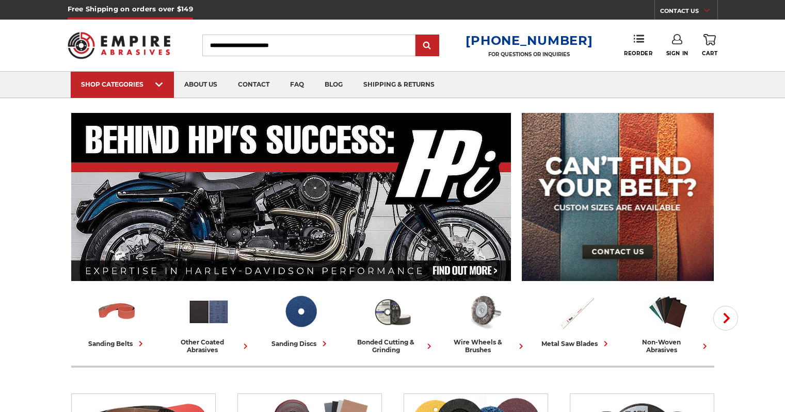 Image resolution: width=785 pixels, height=412 pixels. Describe the element at coordinates (485, 322) in the screenshot. I see `a: wire wheels & brushes` at that location.